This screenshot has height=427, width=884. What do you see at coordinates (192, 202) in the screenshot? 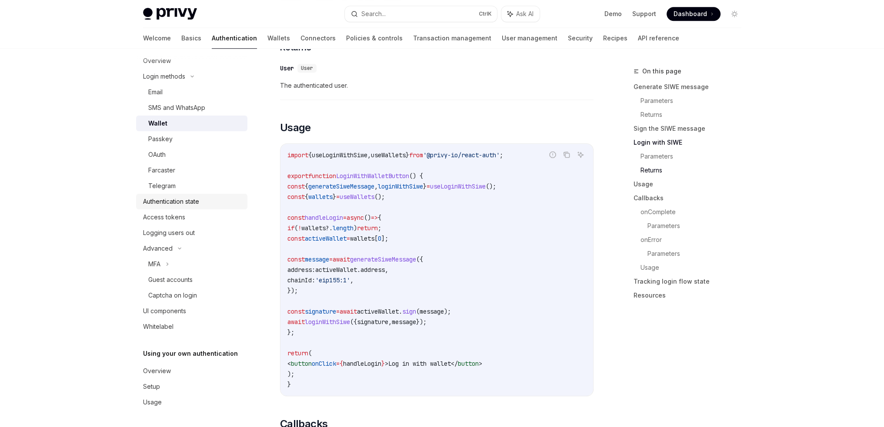
I see `a: Authentication state` at bounding box center [192, 202].